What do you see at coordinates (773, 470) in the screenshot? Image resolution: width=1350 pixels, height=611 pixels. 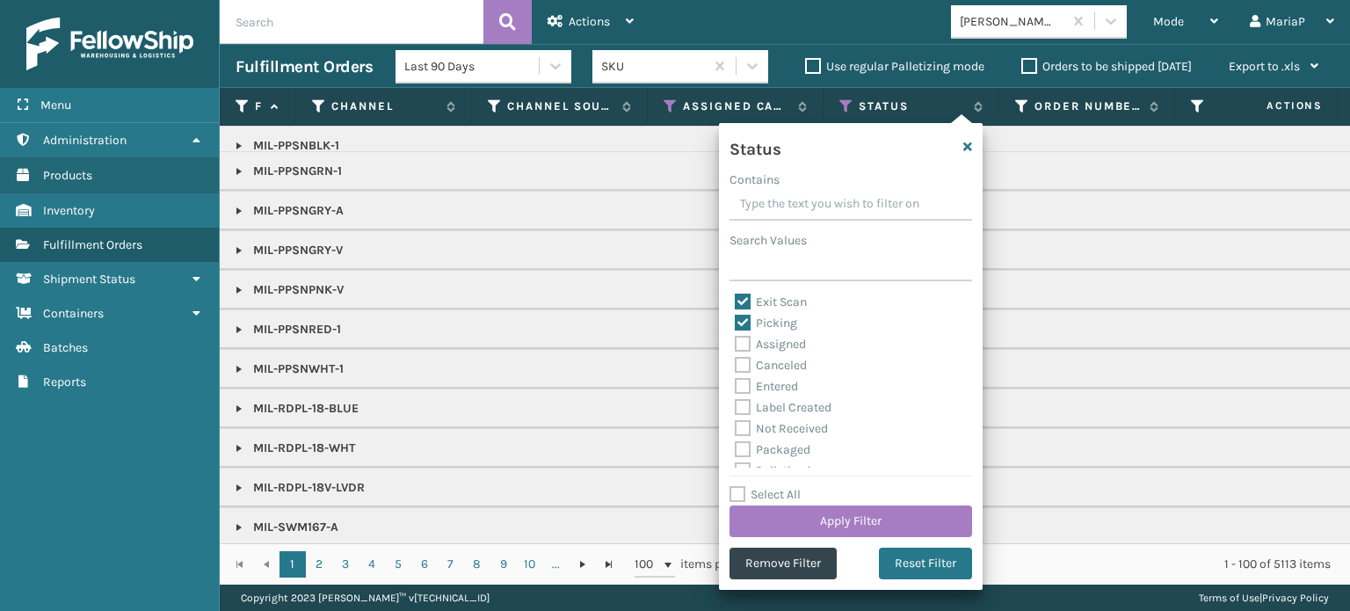 I see `label: Palletized` at bounding box center [773, 470].